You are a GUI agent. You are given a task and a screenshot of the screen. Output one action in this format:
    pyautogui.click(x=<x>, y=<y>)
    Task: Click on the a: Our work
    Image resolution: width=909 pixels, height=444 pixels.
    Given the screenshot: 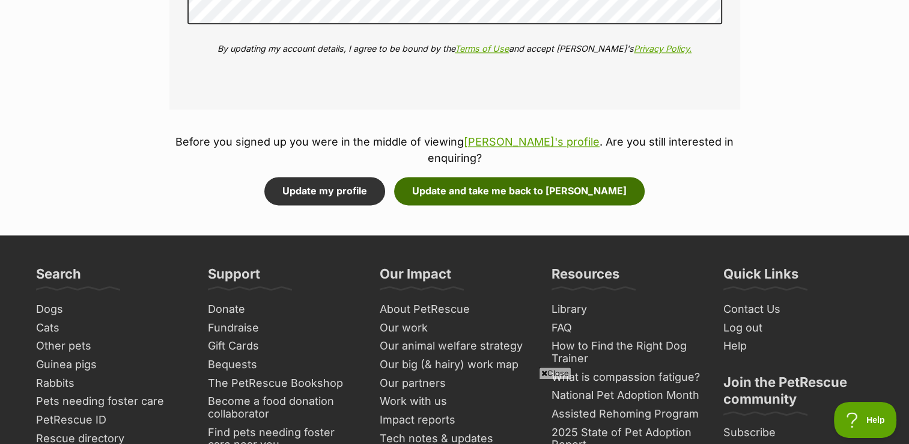 What is the action you would take?
    pyautogui.click(x=455, y=328)
    